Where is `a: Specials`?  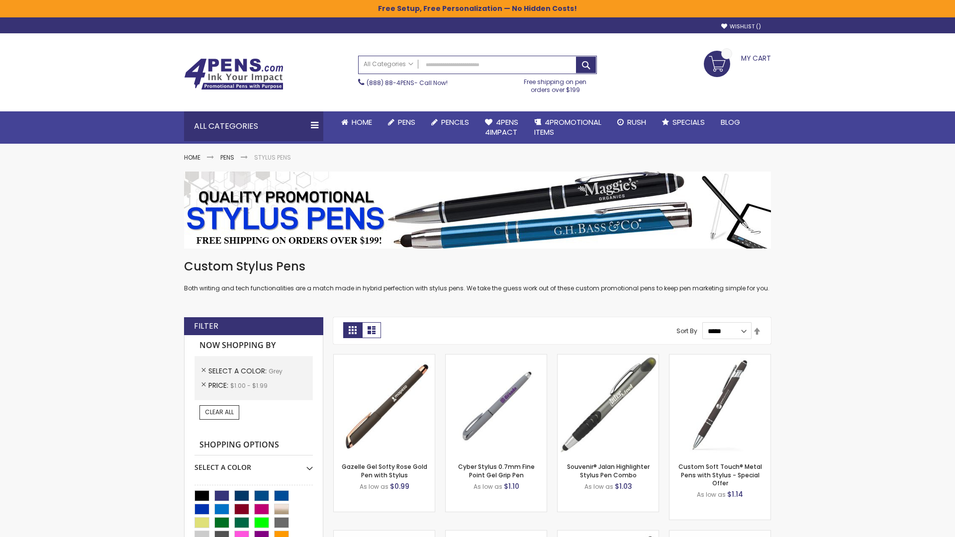
a: Specials is located at coordinates (684, 122).